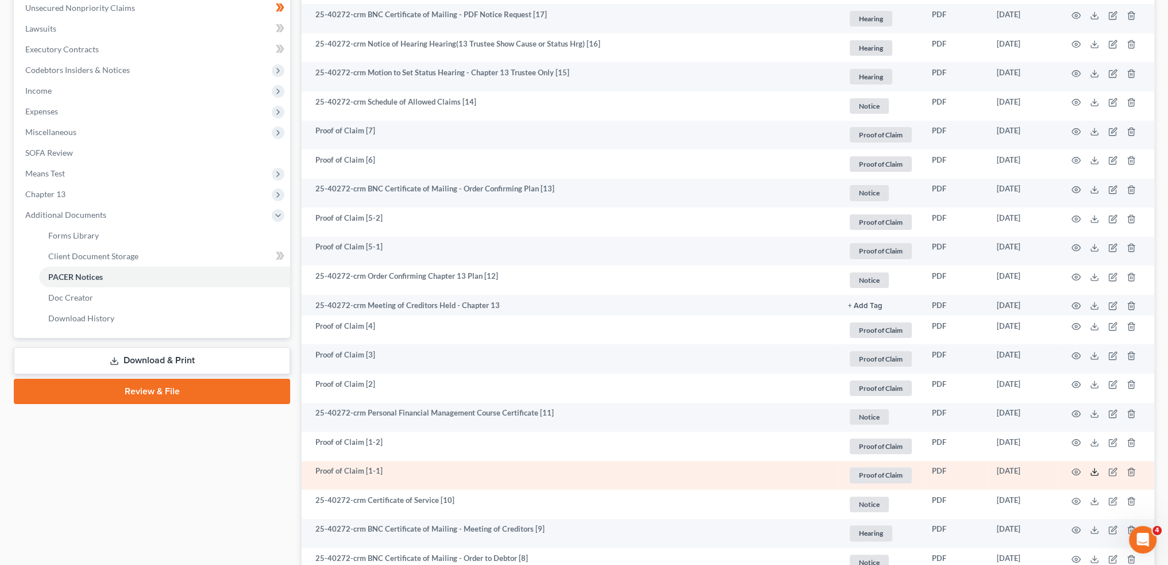 The height and width of the screenshot is (565, 1168). What do you see at coordinates (570, 164) in the screenshot?
I see `td: Proof of Claim [6]` at bounding box center [570, 164].